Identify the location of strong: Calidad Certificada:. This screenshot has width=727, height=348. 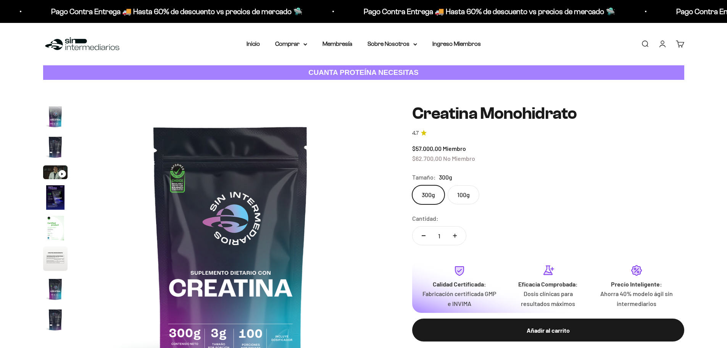
(460, 284).